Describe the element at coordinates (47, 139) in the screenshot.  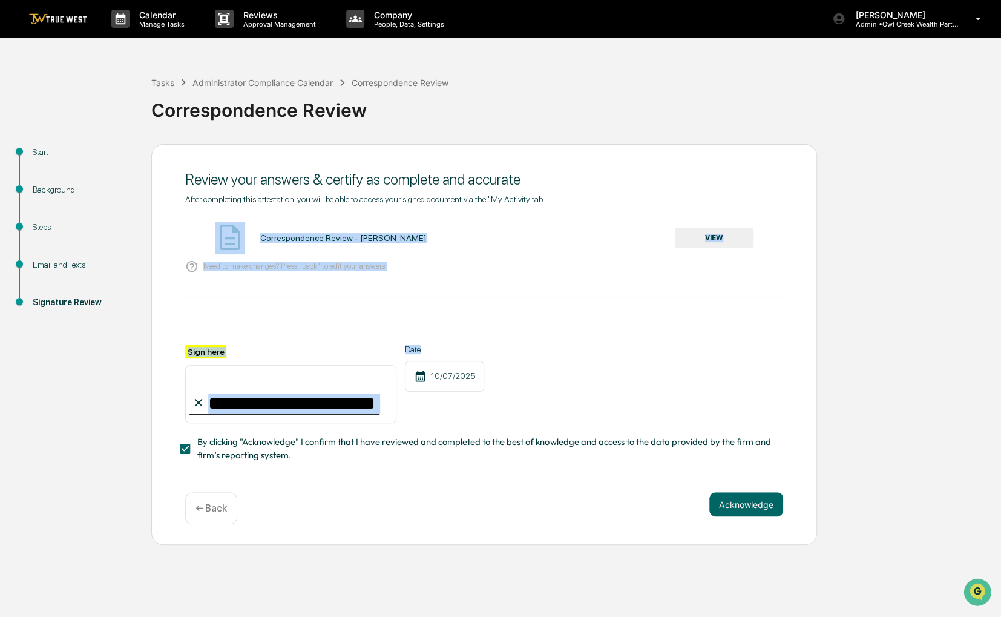
I see `div: Past conversations` at that location.